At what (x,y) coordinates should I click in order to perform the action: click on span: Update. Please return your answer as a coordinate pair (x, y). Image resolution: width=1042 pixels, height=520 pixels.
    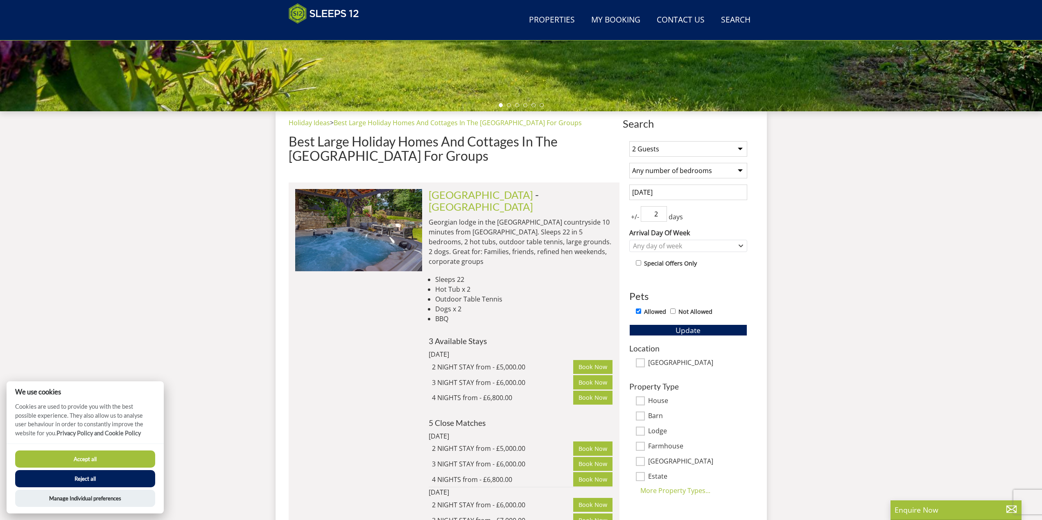
    Looking at the image, I should click on (688, 330).